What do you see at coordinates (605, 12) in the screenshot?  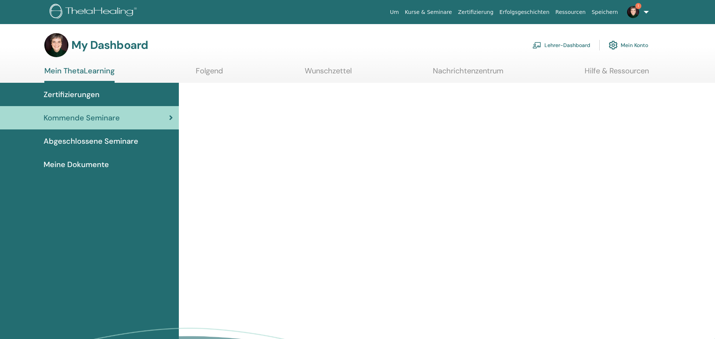 I see `a: Speichern` at bounding box center [605, 12].